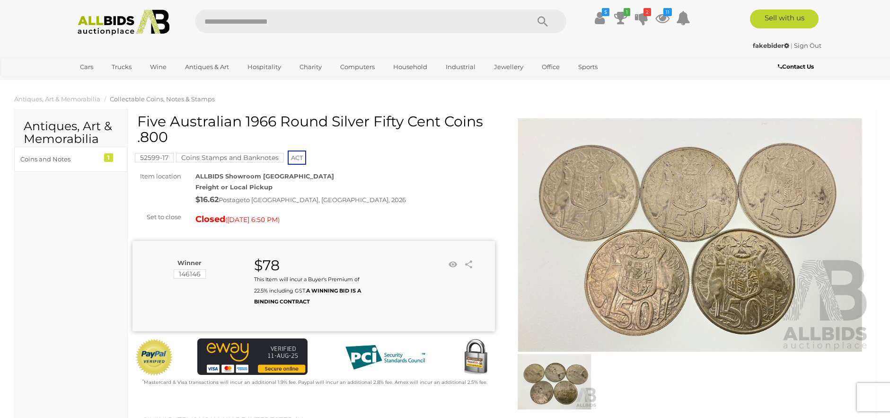 This screenshot has height=418, width=890. Describe the element at coordinates (808, 45) in the screenshot. I see `a: Sign Out` at that location.